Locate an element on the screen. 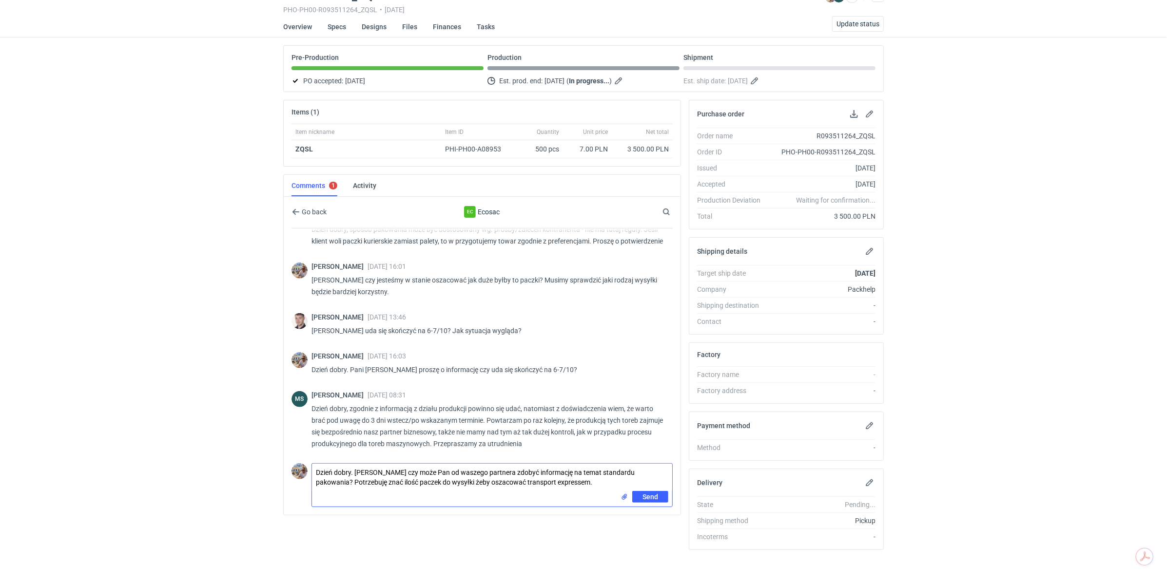  a: Overview is located at coordinates (297, 27).